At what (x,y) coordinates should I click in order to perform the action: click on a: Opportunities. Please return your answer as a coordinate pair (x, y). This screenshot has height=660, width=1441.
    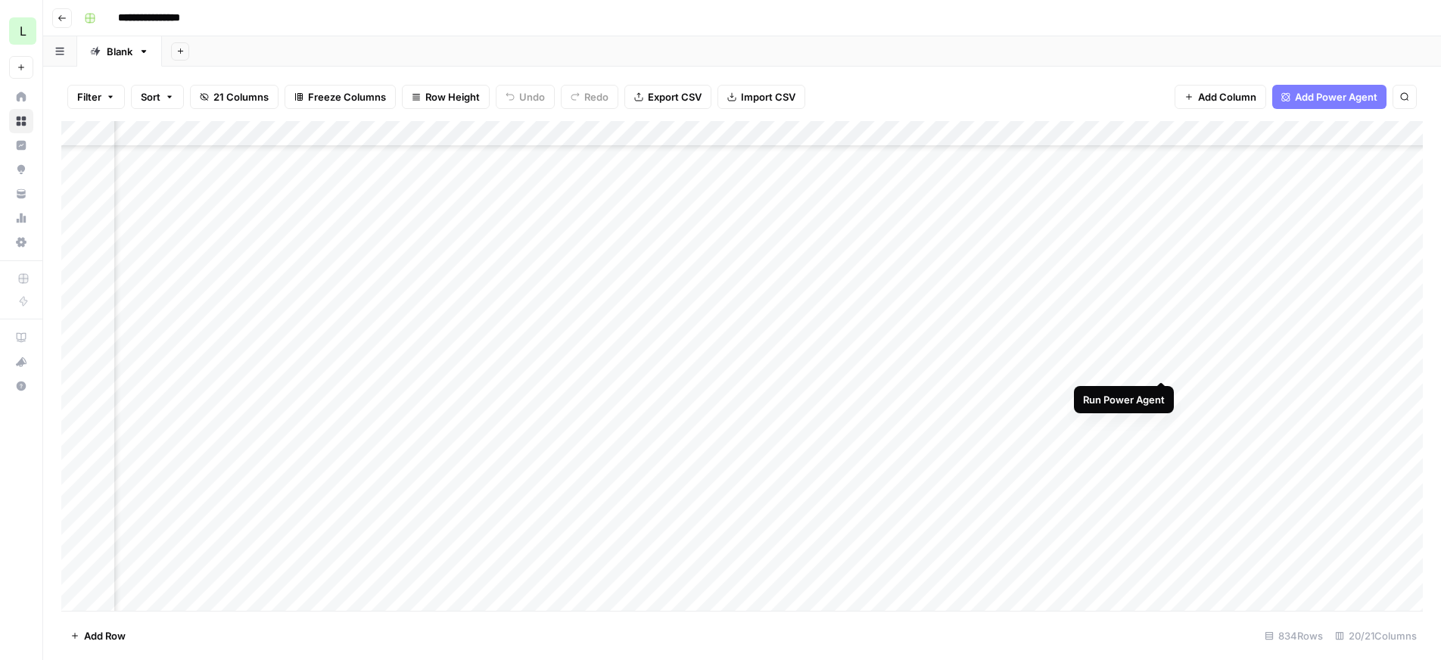
    Looking at the image, I should click on (21, 170).